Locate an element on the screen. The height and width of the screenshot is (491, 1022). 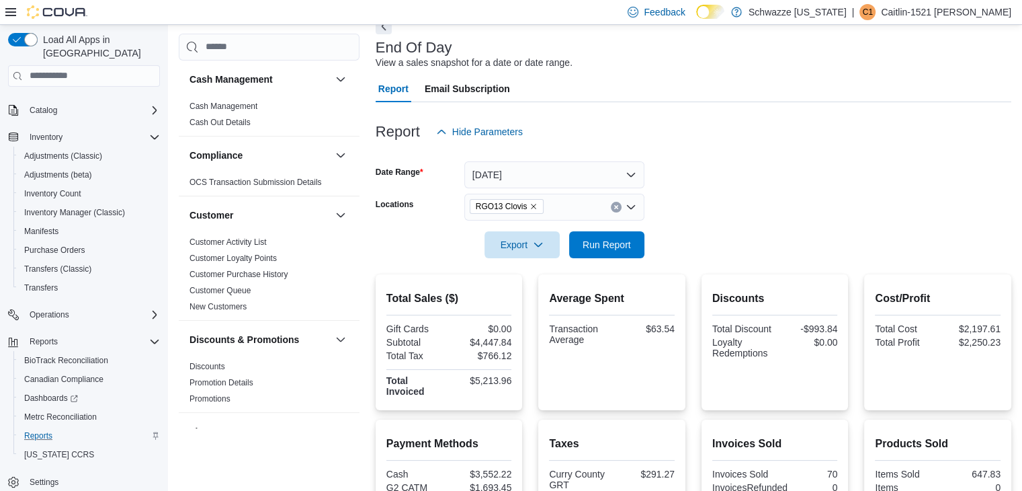
h3: Compliance is located at coordinates (216, 155).